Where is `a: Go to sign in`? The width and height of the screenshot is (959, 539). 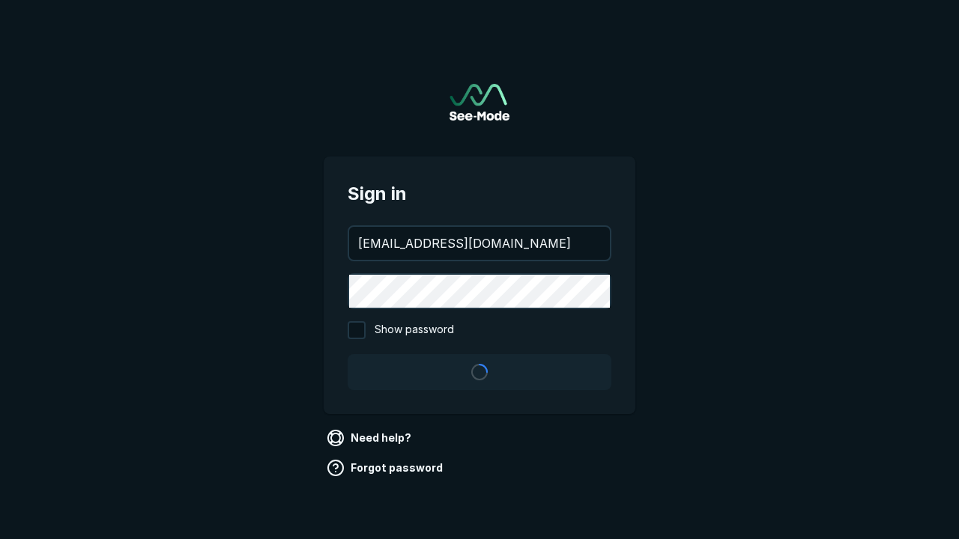 a: Go to sign in is located at coordinates (479, 102).